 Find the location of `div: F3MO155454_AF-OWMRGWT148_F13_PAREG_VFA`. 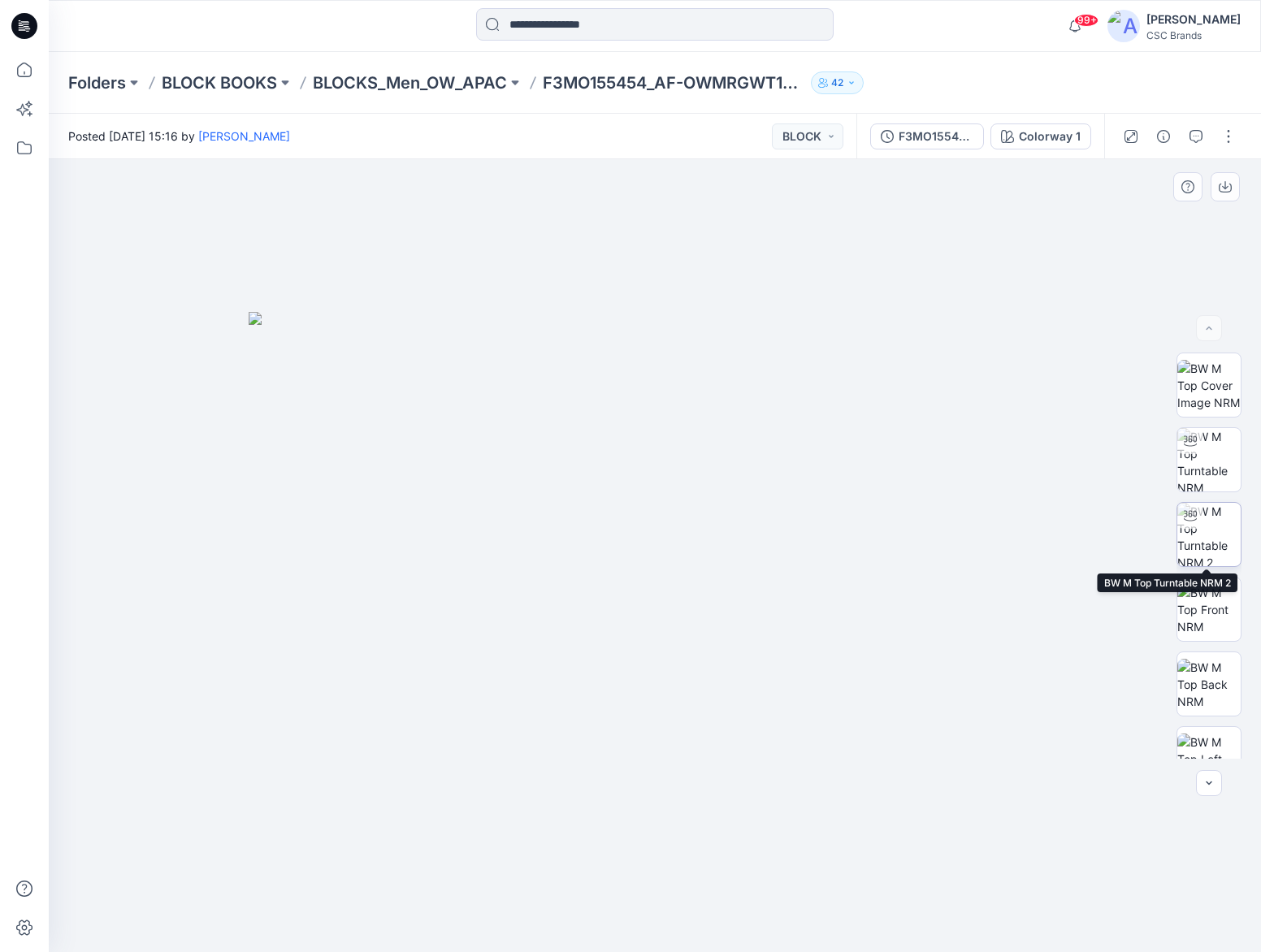

div: F3MO155454_AF-OWMRGWT148_F13_PAREG_VFA is located at coordinates (935, 137).